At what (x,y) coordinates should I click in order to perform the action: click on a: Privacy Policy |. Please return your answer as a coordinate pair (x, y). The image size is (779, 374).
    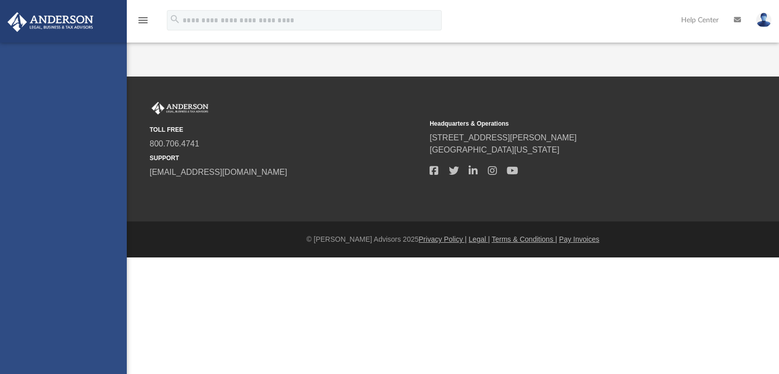
    Looking at the image, I should click on (443, 239).